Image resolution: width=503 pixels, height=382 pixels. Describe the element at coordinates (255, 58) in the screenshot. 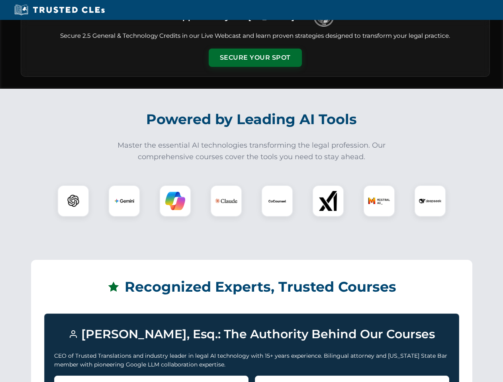

I see `button: Secure Your Spot` at that location.